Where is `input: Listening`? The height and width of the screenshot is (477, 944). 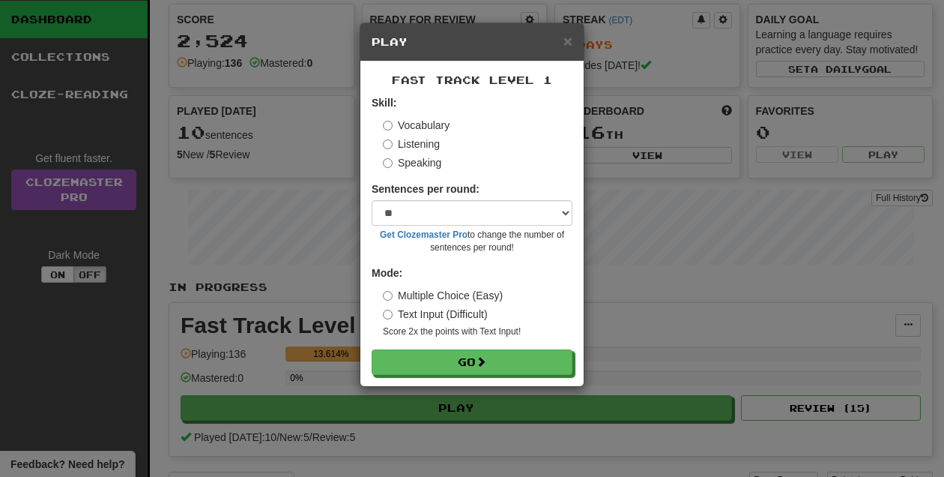
input: Listening is located at coordinates (387, 144).